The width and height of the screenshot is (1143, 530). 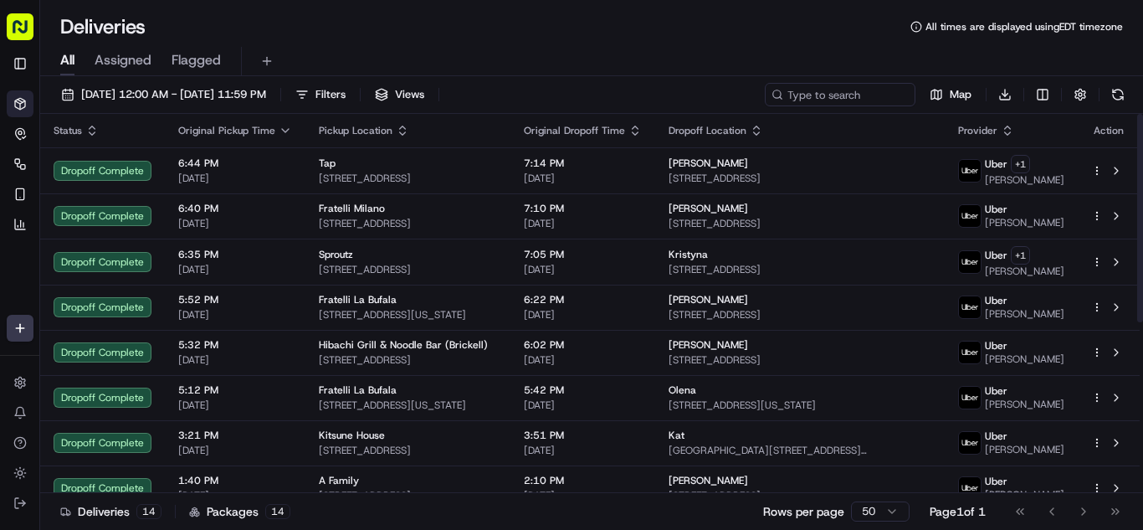 What do you see at coordinates (67, 60) in the screenshot?
I see `span: All` at bounding box center [67, 60].